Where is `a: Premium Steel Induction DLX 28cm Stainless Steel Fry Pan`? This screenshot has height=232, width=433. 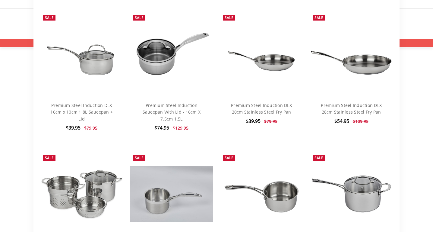 a: Premium Steel Induction DLX 28cm Stainless Steel Fry Pan is located at coordinates (351, 108).